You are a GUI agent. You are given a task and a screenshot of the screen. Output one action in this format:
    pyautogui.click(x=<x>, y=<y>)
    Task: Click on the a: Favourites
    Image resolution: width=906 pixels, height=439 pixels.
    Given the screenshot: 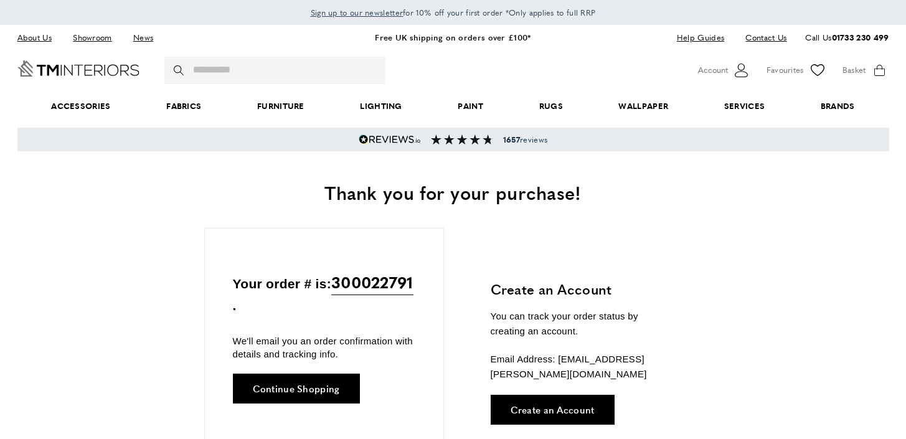 What is the action you would take?
    pyautogui.click(x=797, y=70)
    